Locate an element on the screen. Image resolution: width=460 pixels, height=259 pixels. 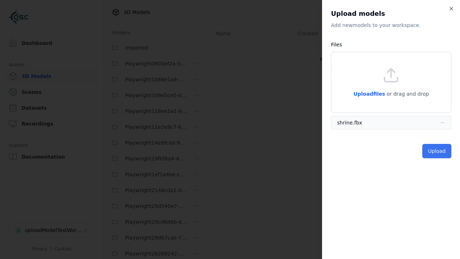
p: or drag and drop is located at coordinates (408, 94).